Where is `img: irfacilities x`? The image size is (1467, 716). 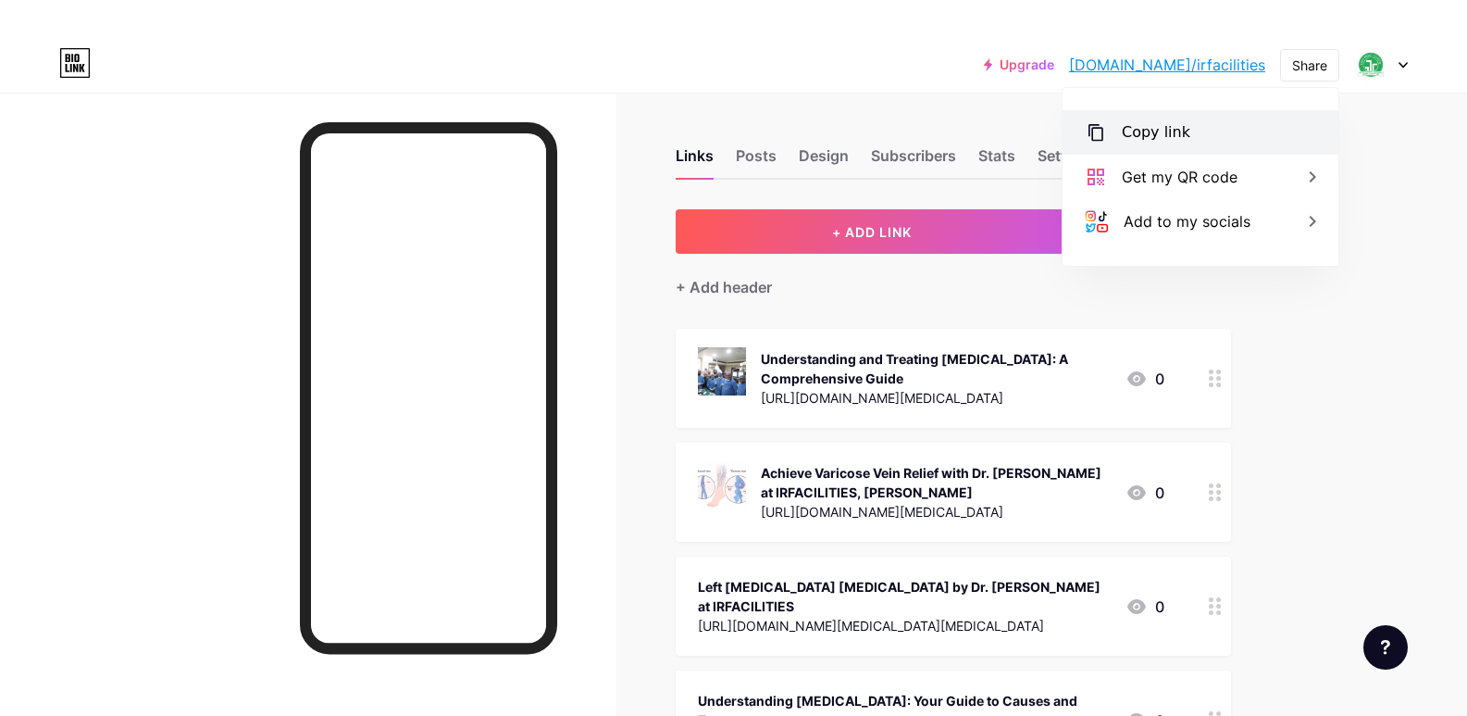
img: irfacilities x is located at coordinates (1371, 65).